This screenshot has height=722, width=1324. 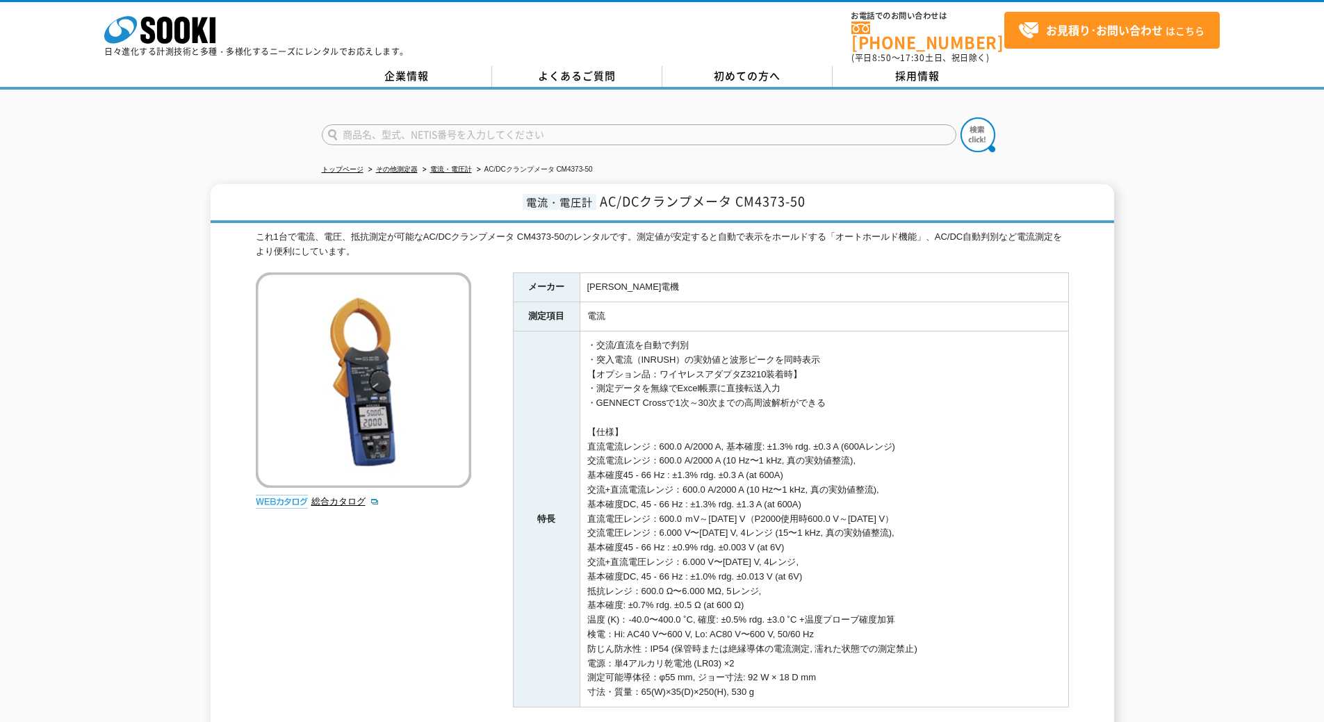 What do you see at coordinates (917, 76) in the screenshot?
I see `a: 採用情報` at bounding box center [917, 76].